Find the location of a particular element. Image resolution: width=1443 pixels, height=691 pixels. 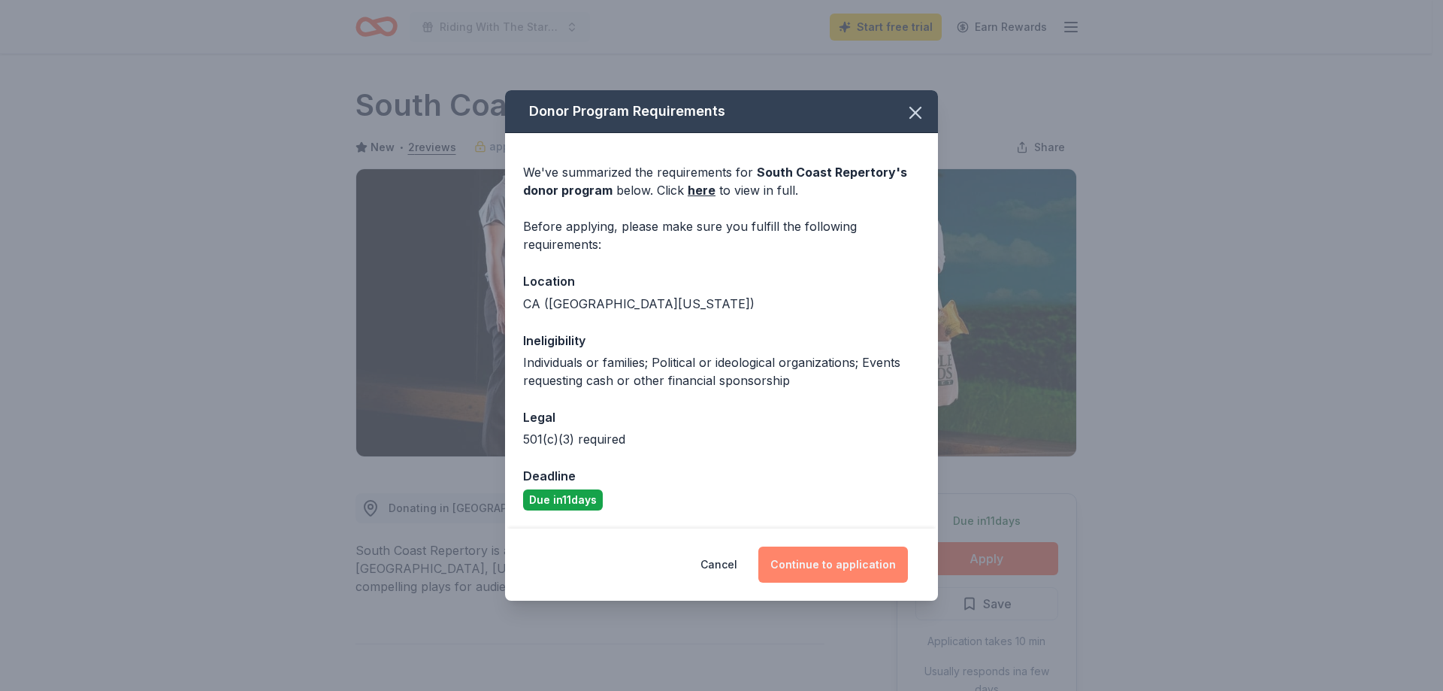

div: Deadline is located at coordinates (721, 476).